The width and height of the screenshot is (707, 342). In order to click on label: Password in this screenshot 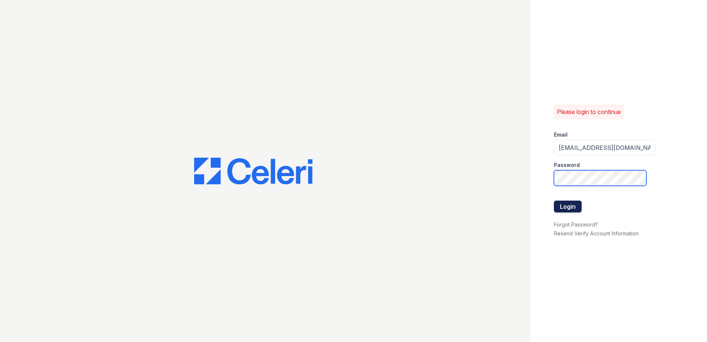, I will do `click(567, 165)`.